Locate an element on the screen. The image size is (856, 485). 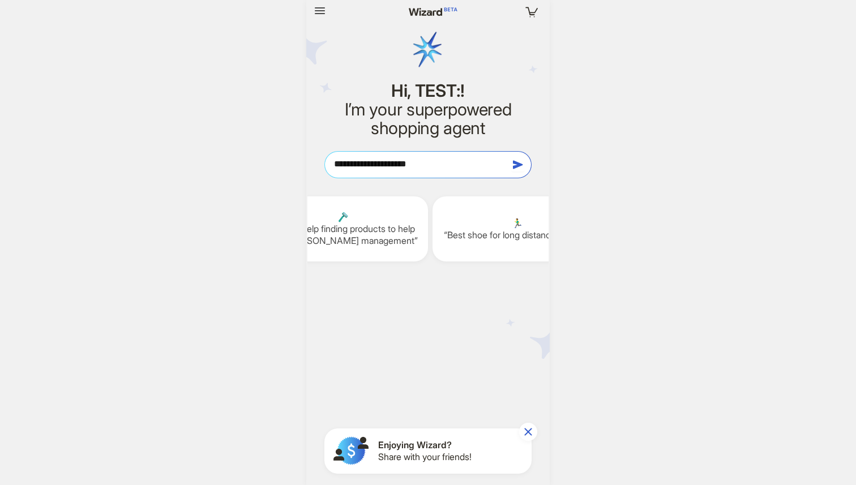
img: wizard logo is located at coordinates (427, 50).